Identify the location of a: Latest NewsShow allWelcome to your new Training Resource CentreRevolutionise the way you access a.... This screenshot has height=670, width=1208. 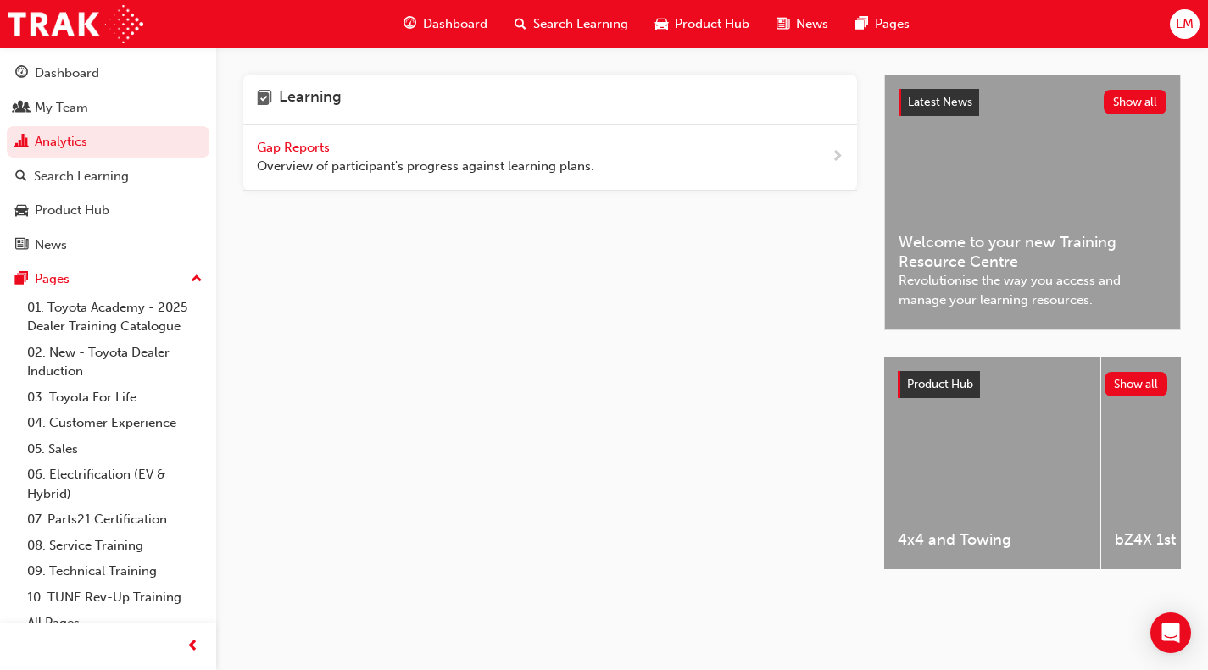
(1032, 203).